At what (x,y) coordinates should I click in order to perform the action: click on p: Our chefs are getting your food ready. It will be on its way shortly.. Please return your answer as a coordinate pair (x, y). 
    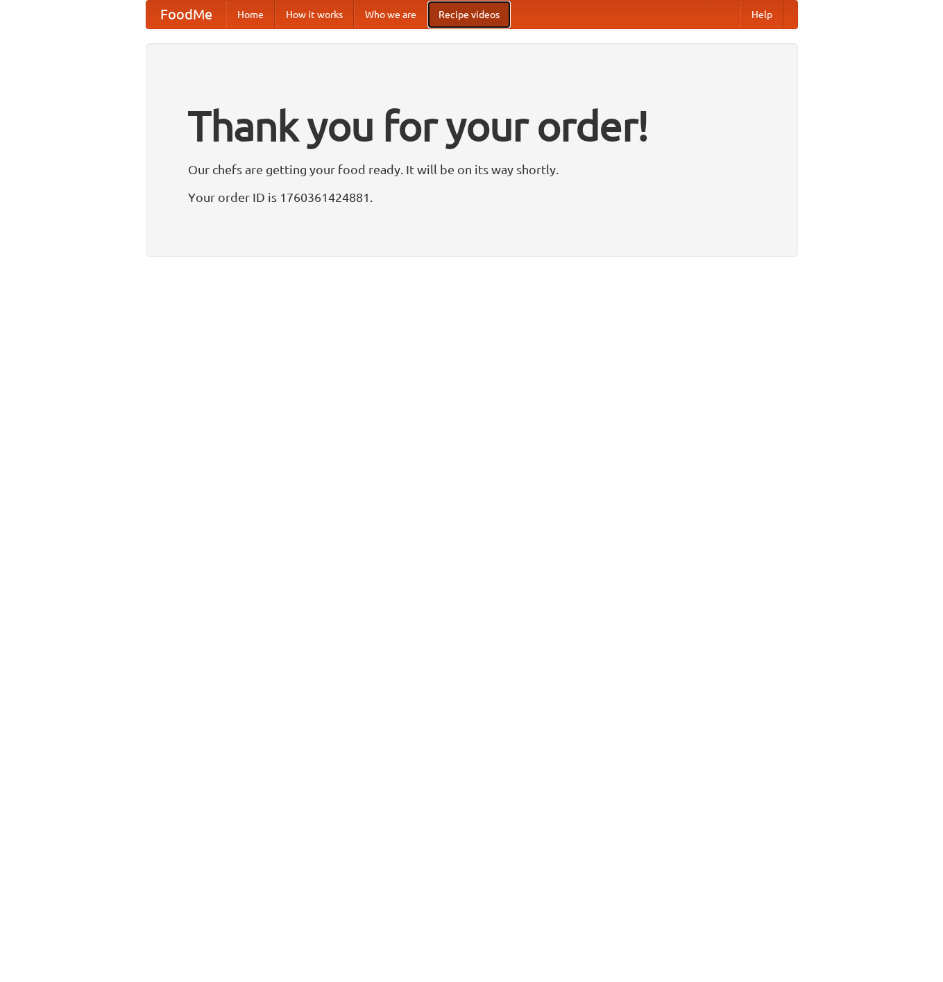
    Looking at the image, I should click on (472, 169).